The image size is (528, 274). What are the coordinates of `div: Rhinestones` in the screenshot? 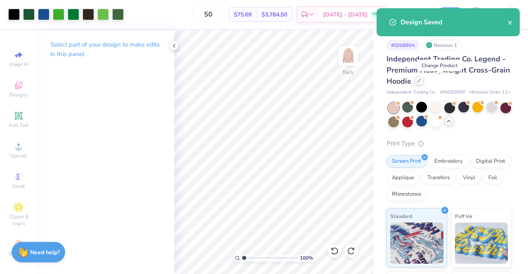 It's located at (406, 195).